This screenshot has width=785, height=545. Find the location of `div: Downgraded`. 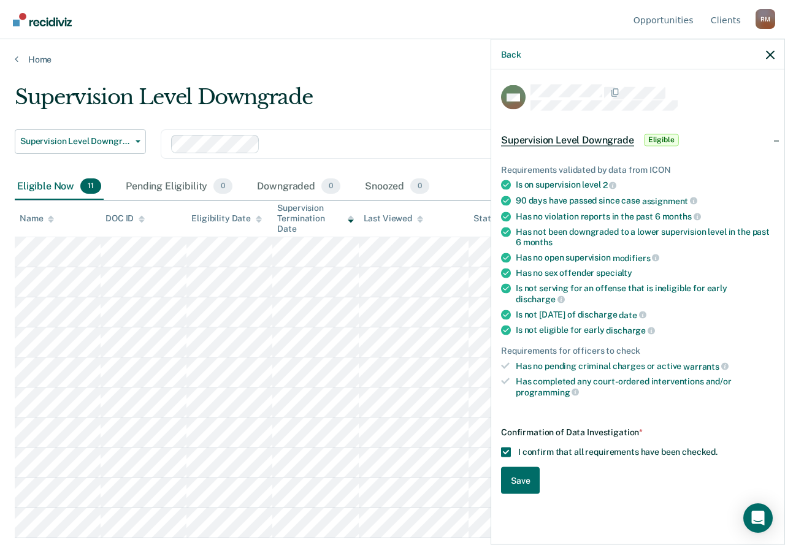

div: Downgraded is located at coordinates (299, 187).